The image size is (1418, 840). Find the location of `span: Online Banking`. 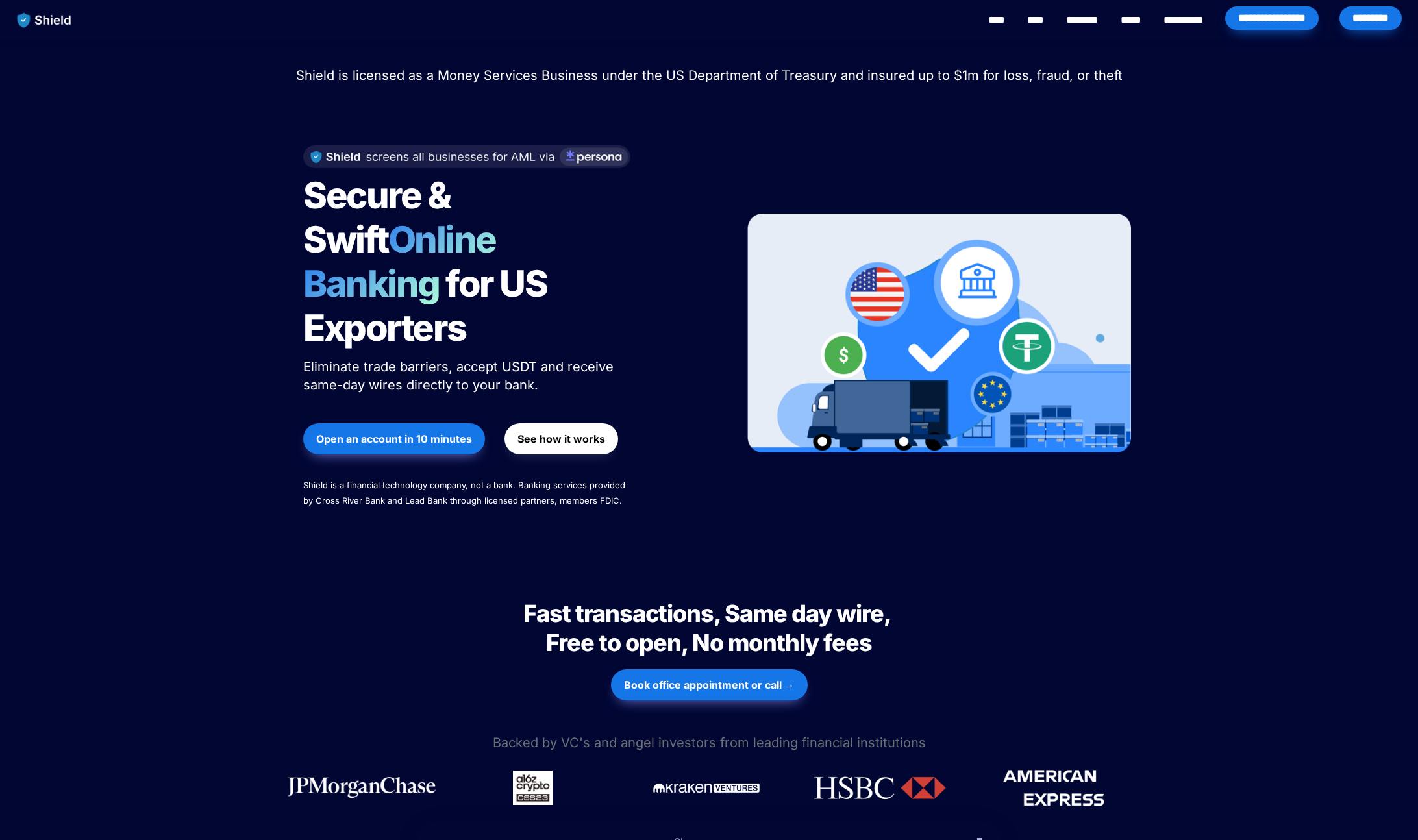

span: Online Banking is located at coordinates (405, 262).